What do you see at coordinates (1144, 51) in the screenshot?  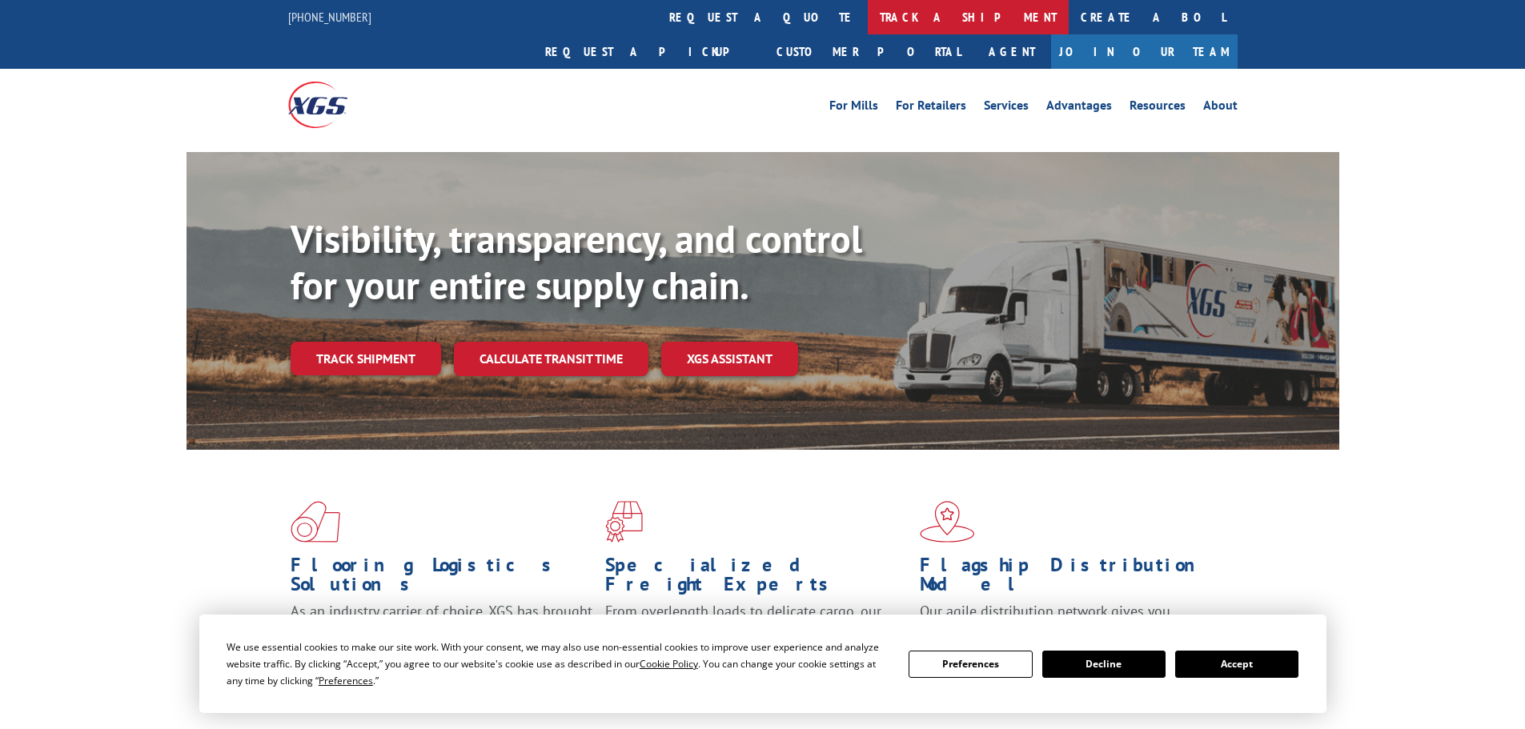 I see `a: Join Our Team` at bounding box center [1144, 51].